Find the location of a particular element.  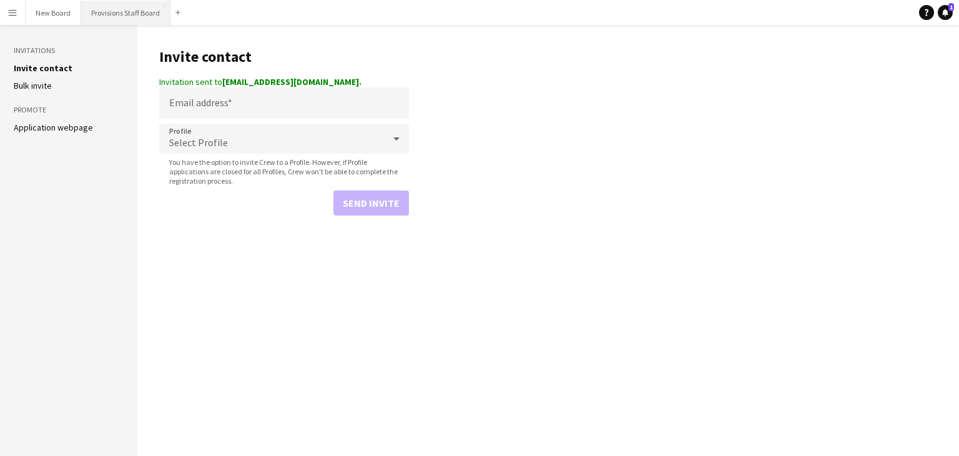

button: New Board is located at coordinates (53, 12).